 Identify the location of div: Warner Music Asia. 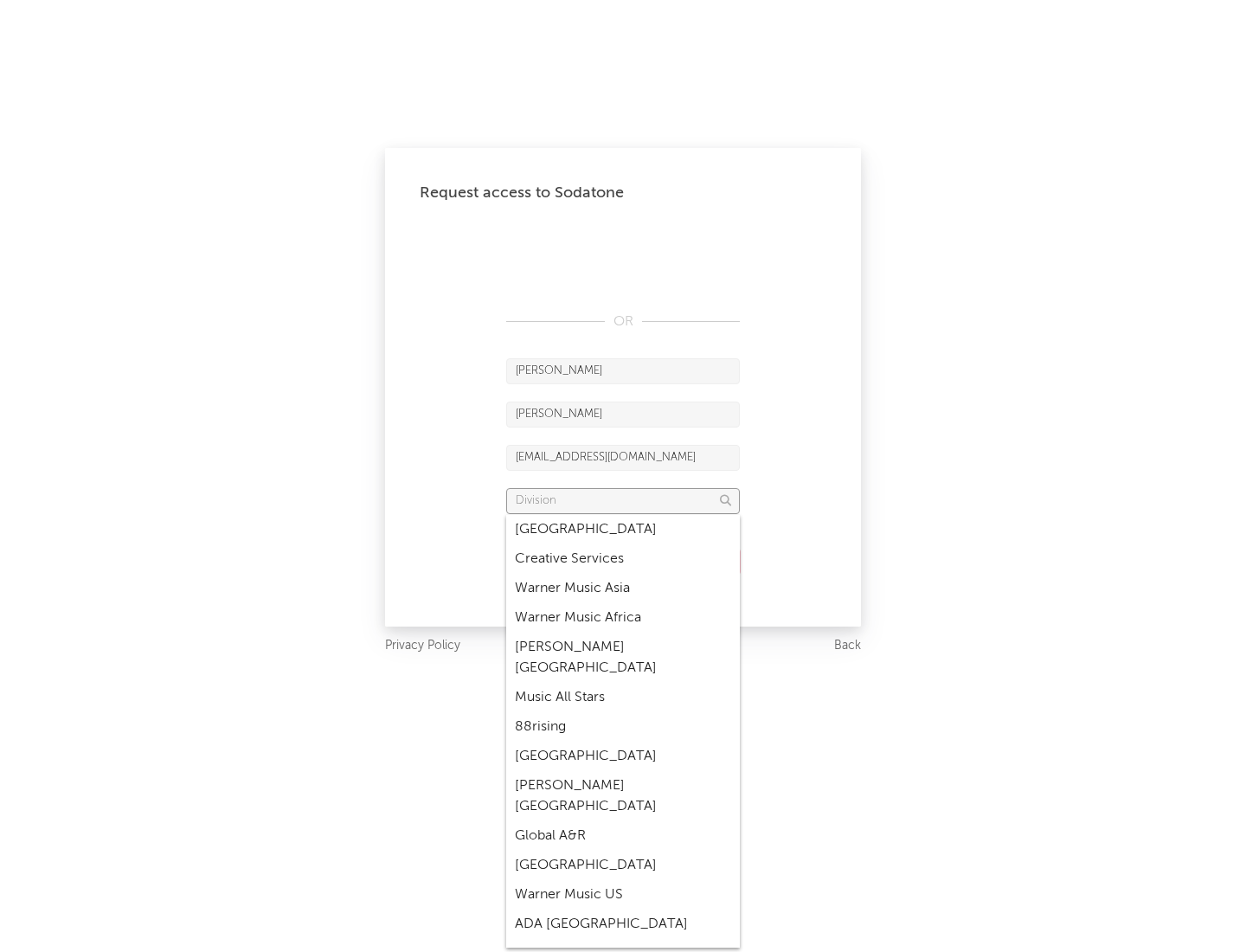
(623, 589).